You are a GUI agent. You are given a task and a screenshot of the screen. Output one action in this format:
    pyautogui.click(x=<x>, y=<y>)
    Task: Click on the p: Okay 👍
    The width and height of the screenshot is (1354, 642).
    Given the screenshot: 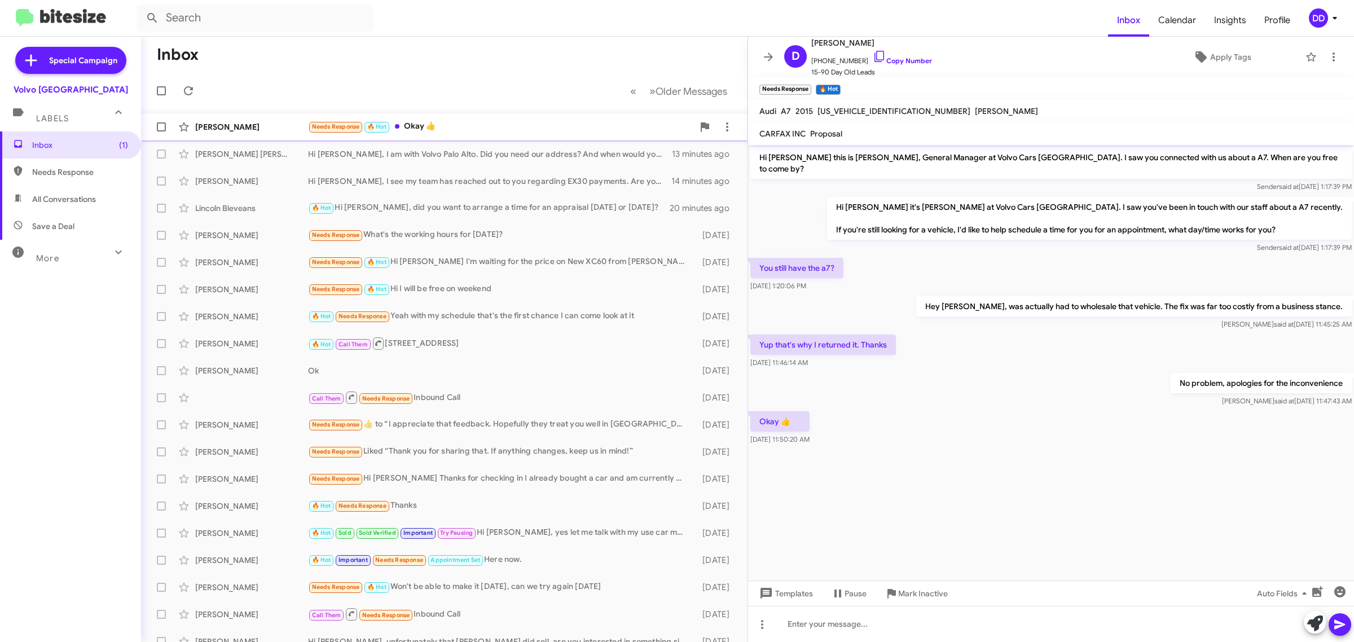 What is the action you would take?
    pyautogui.click(x=780, y=421)
    